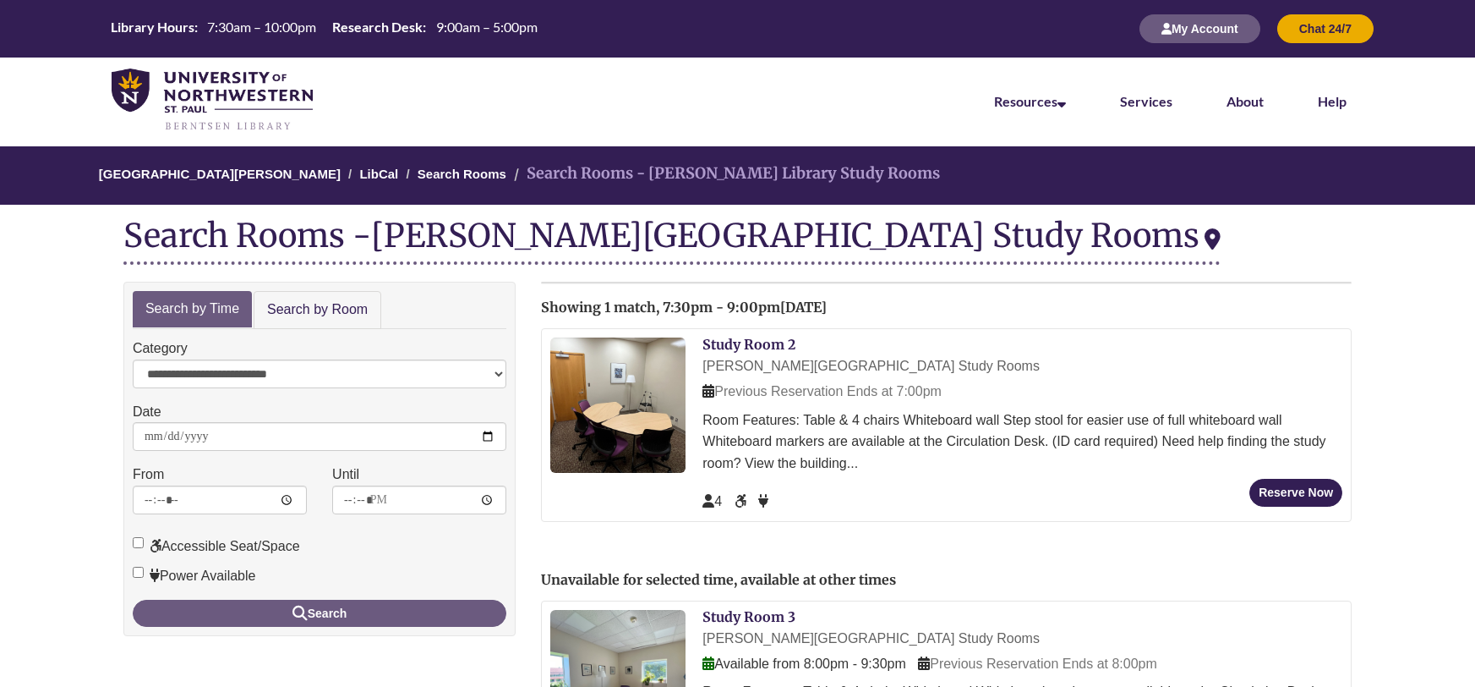  Describe the element at coordinates (946, 308) in the screenshot. I see `h2: Showing 1 match` at that location.